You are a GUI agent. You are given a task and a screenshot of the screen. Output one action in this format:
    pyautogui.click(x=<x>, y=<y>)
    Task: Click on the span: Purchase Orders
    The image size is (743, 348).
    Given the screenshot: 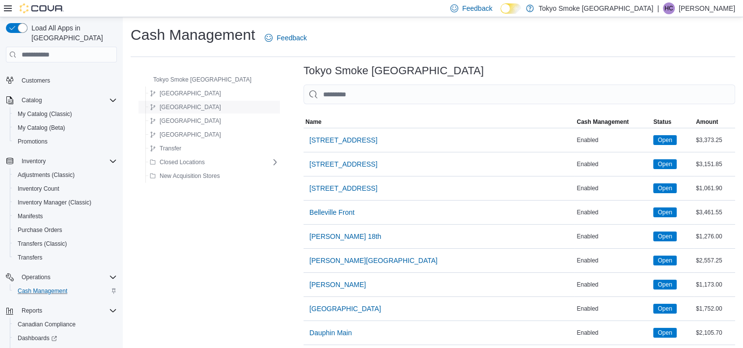 What is the action you would take?
    pyautogui.click(x=65, y=230)
    